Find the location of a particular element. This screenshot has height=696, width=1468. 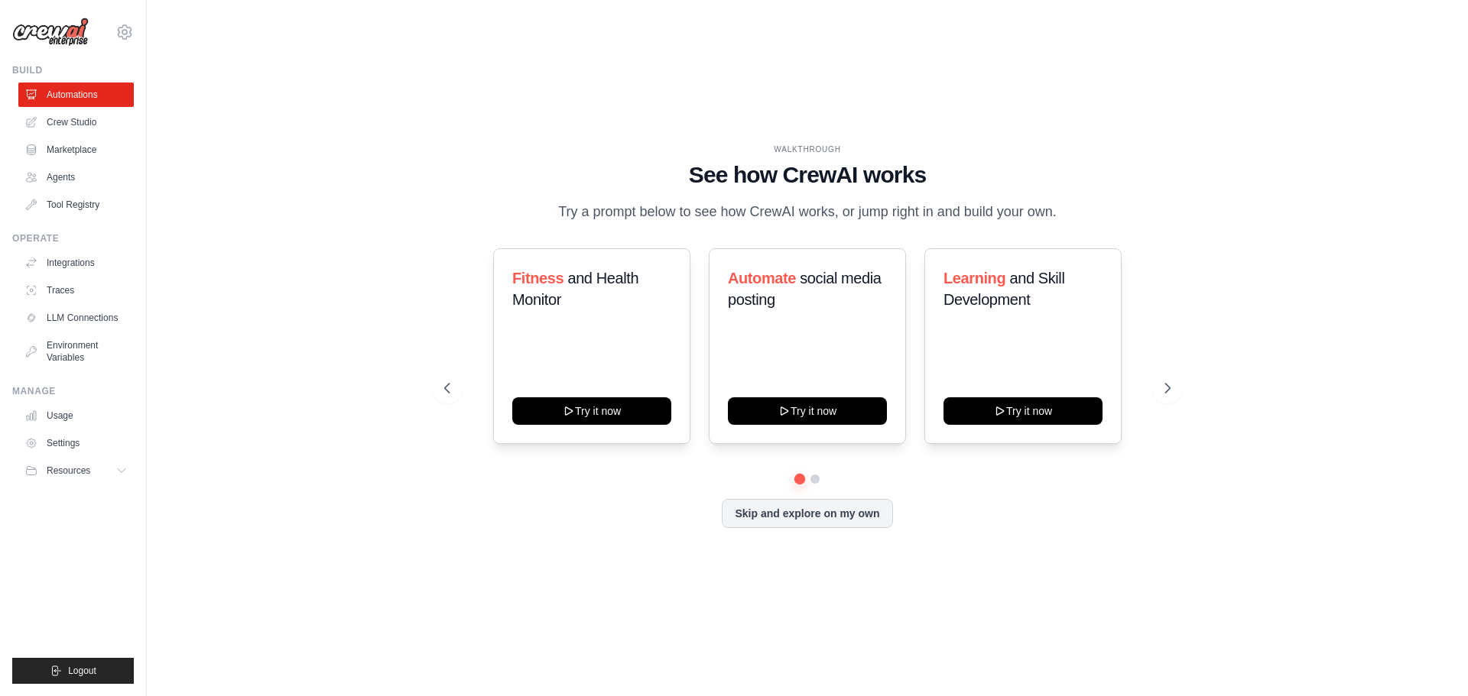

div: Build is located at coordinates (73, 70).